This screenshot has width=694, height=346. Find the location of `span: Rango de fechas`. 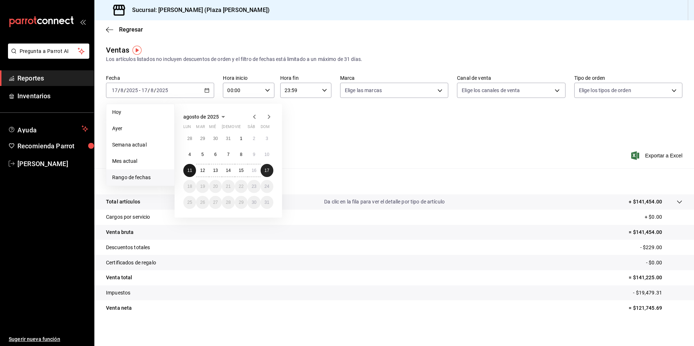

span: Rango de fechas is located at coordinates (140, 178).